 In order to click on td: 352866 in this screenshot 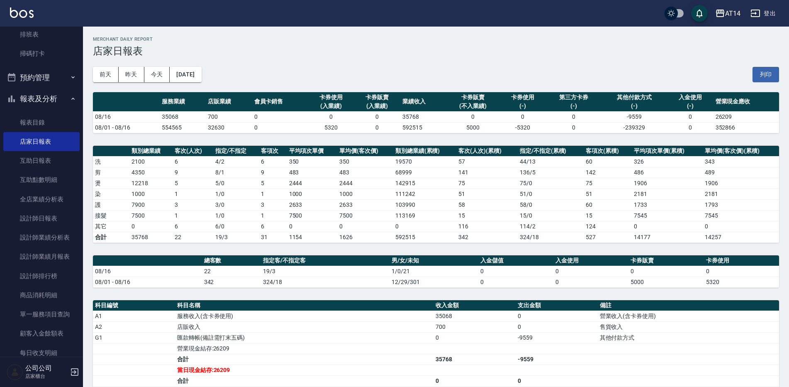, I will do `click(747, 127)`.